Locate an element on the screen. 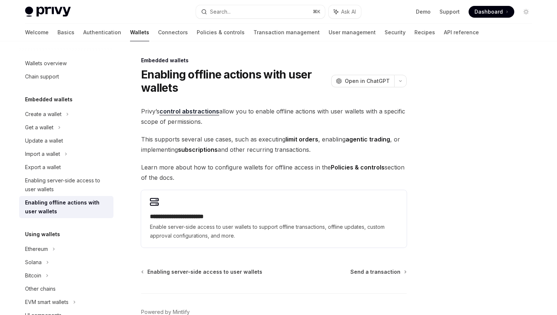  button: Toggle dark mode is located at coordinates (526, 12).